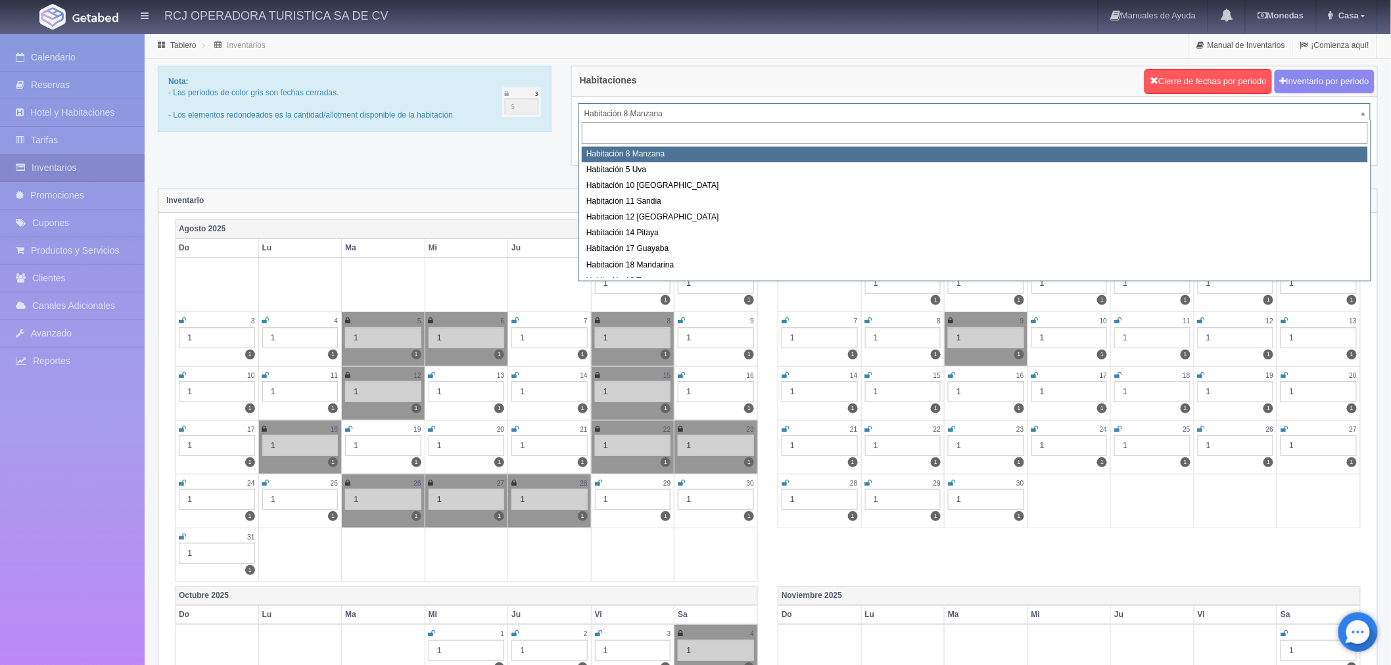 The height and width of the screenshot is (665, 1391). What do you see at coordinates (975, 266) in the screenshot?
I see `div: Habitación 18 Mandarina` at bounding box center [975, 266].